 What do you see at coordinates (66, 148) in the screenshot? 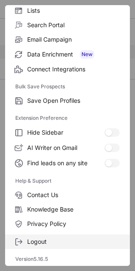
I see `span: AI Writer on Gmail` at bounding box center [66, 148].